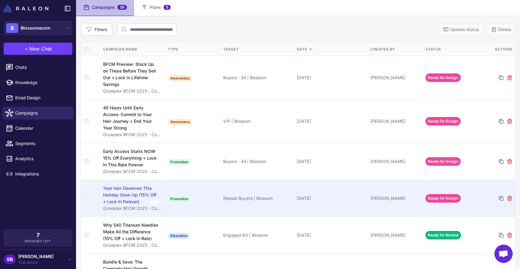 This screenshot has width=520, height=269. I want to click on span: Email Design, so click(42, 98).